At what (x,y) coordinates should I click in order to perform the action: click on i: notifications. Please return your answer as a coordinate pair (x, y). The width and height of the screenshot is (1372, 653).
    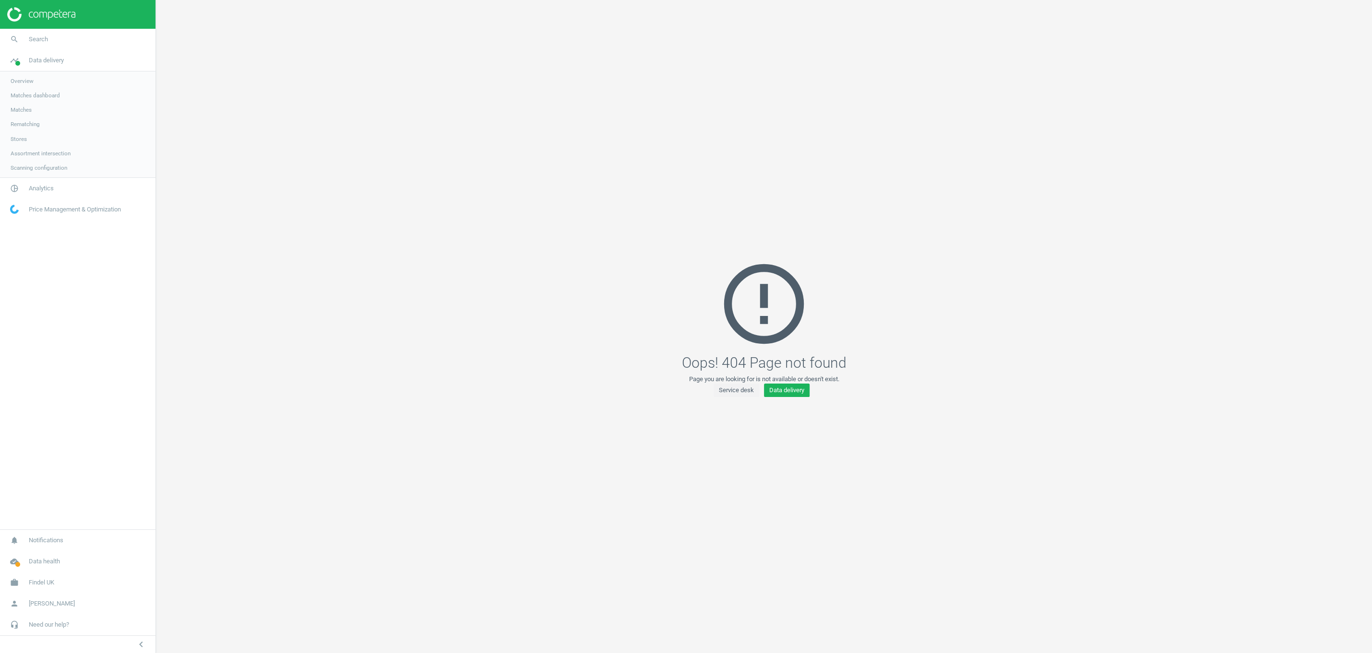
    Looking at the image, I should click on (14, 541).